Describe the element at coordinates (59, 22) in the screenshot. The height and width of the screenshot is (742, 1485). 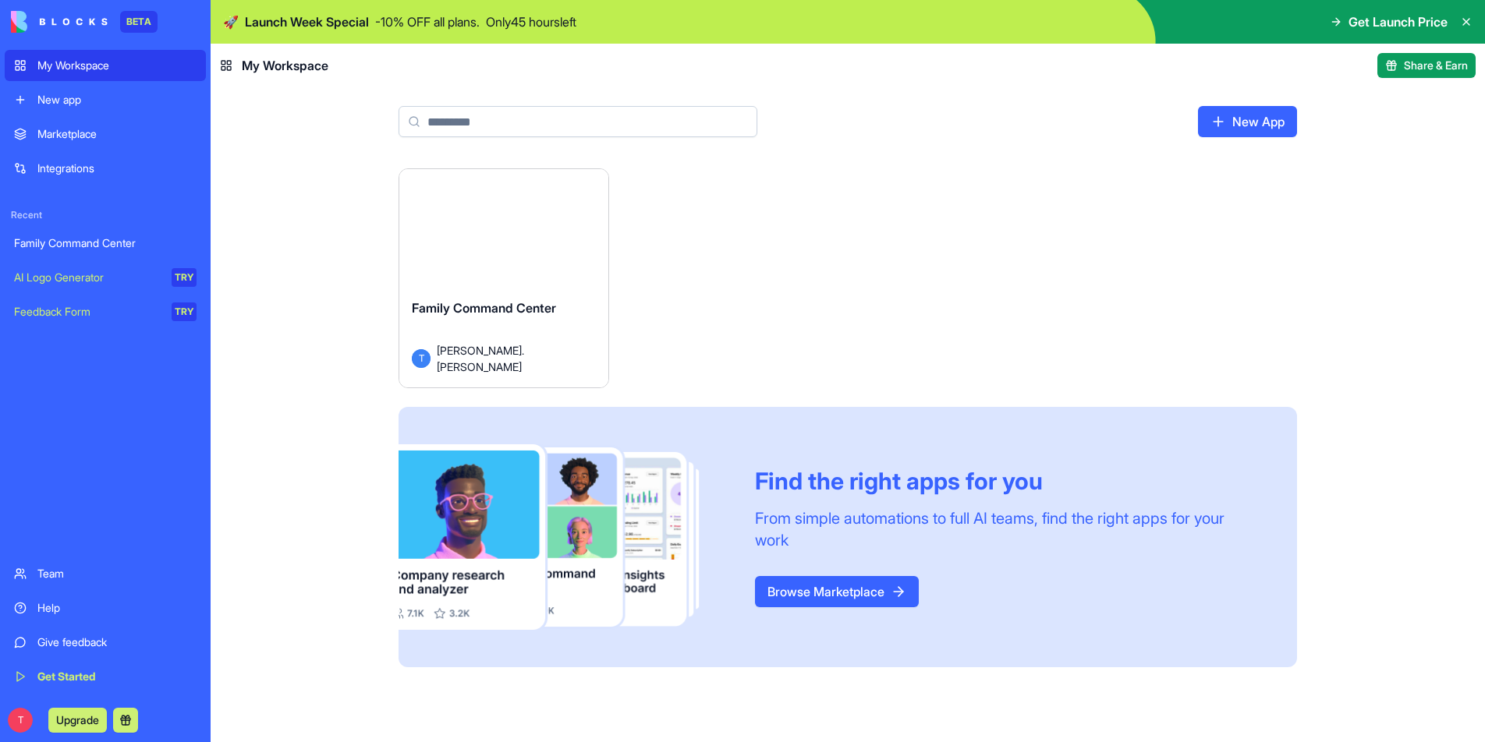
I see `img: logo` at that location.